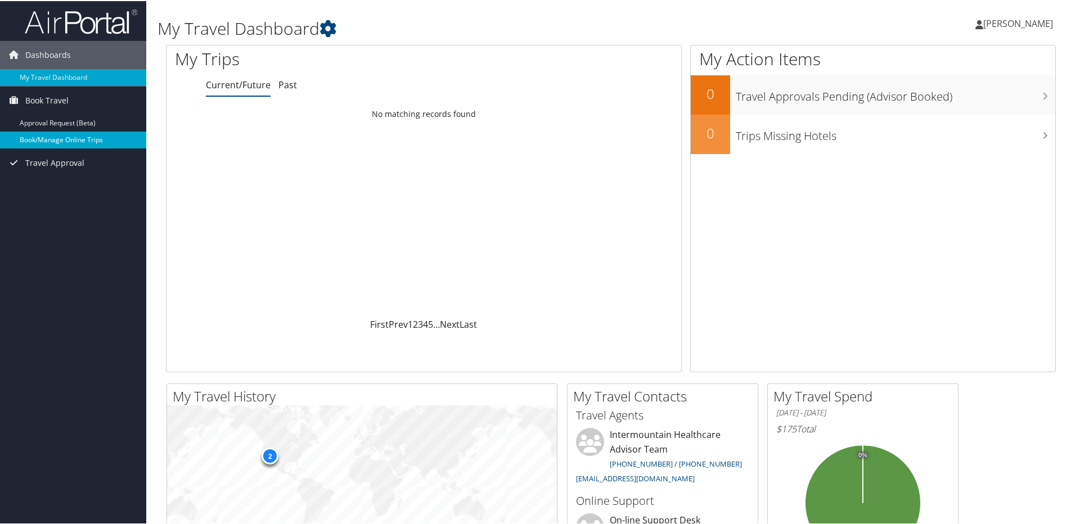 This screenshot has width=1071, height=524. What do you see at coordinates (420, 324) in the screenshot?
I see `a: 3` at bounding box center [420, 324].